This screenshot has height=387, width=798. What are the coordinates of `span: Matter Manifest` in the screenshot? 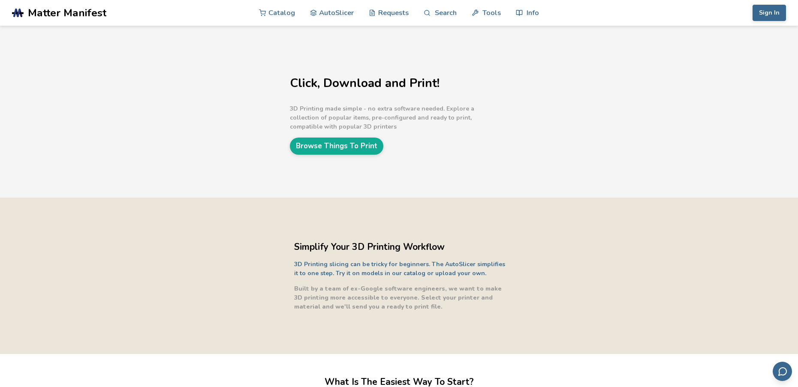 It's located at (67, 13).